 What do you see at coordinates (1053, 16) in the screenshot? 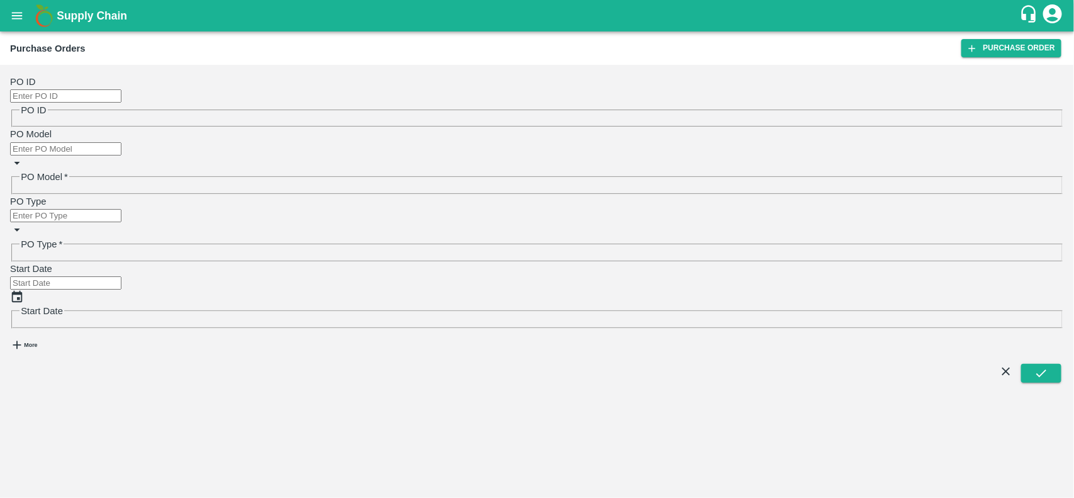
I see `div: account of current user` at bounding box center [1053, 16].